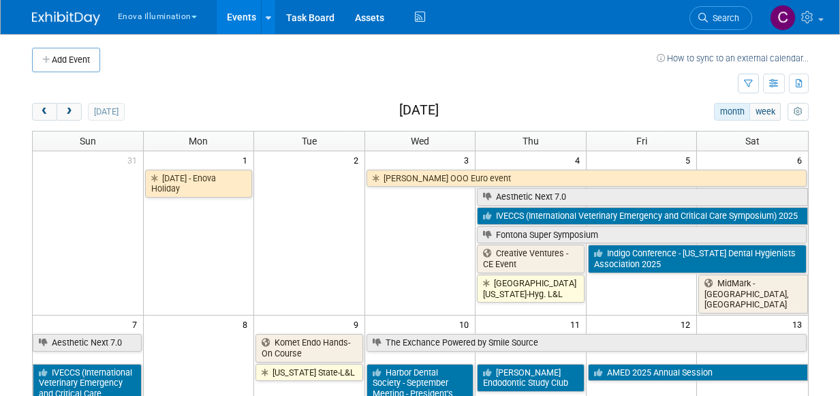  What do you see at coordinates (309, 141) in the screenshot?
I see `span: Tue` at bounding box center [309, 141].